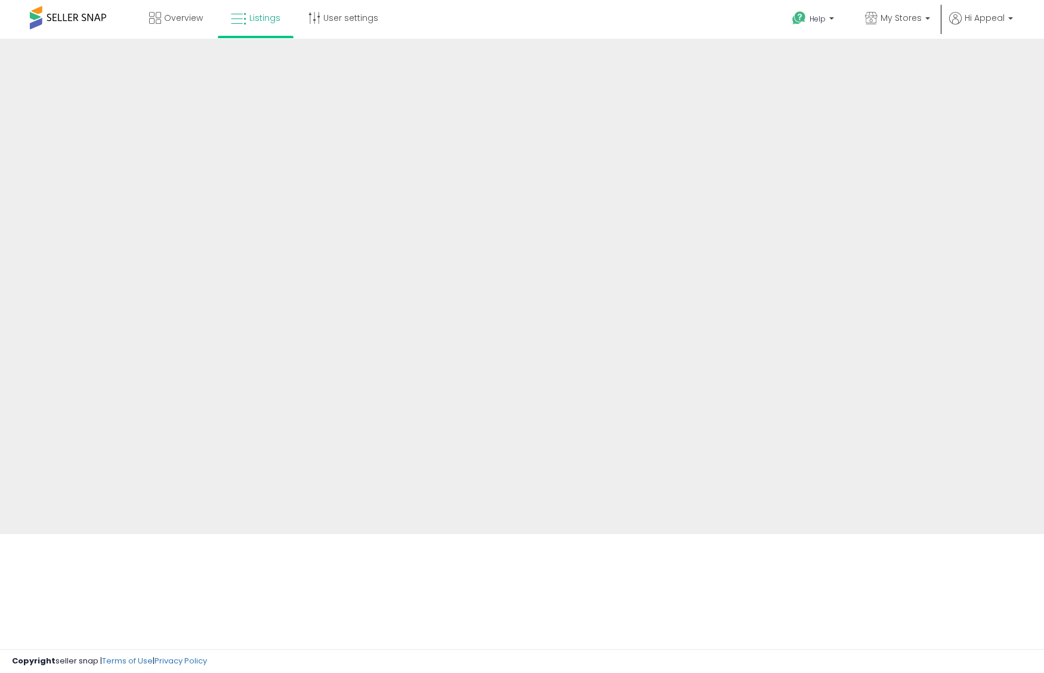 This screenshot has width=1044, height=673. Describe the element at coordinates (814, 20) in the screenshot. I see `a: Help` at that location.